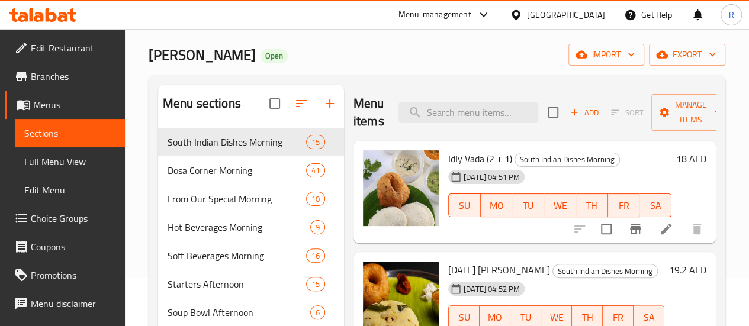 This screenshot has width=749, height=326. What do you see at coordinates (468, 112) in the screenshot?
I see `input: search` at bounding box center [468, 112].